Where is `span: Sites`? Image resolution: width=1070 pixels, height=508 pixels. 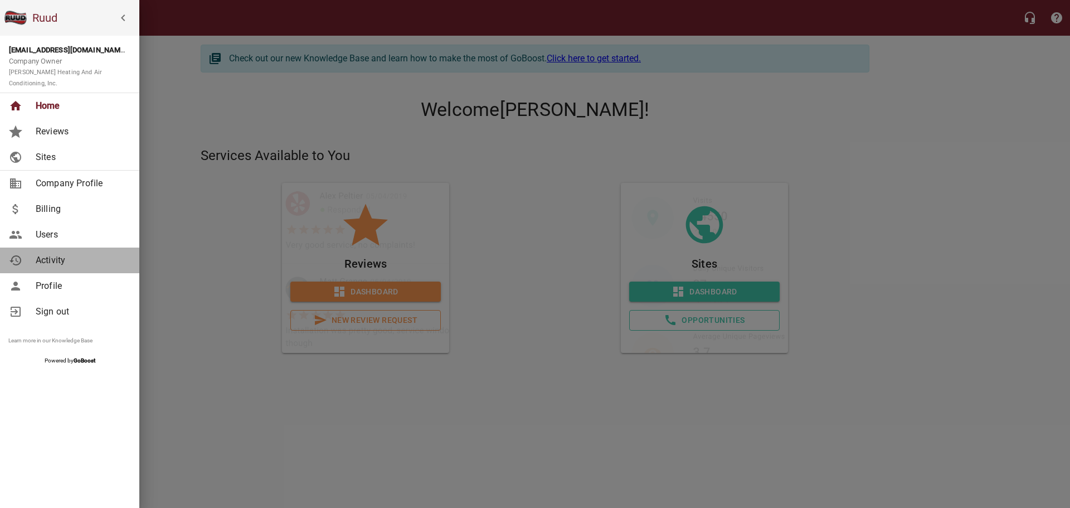 span: Sites is located at coordinates (81, 157).